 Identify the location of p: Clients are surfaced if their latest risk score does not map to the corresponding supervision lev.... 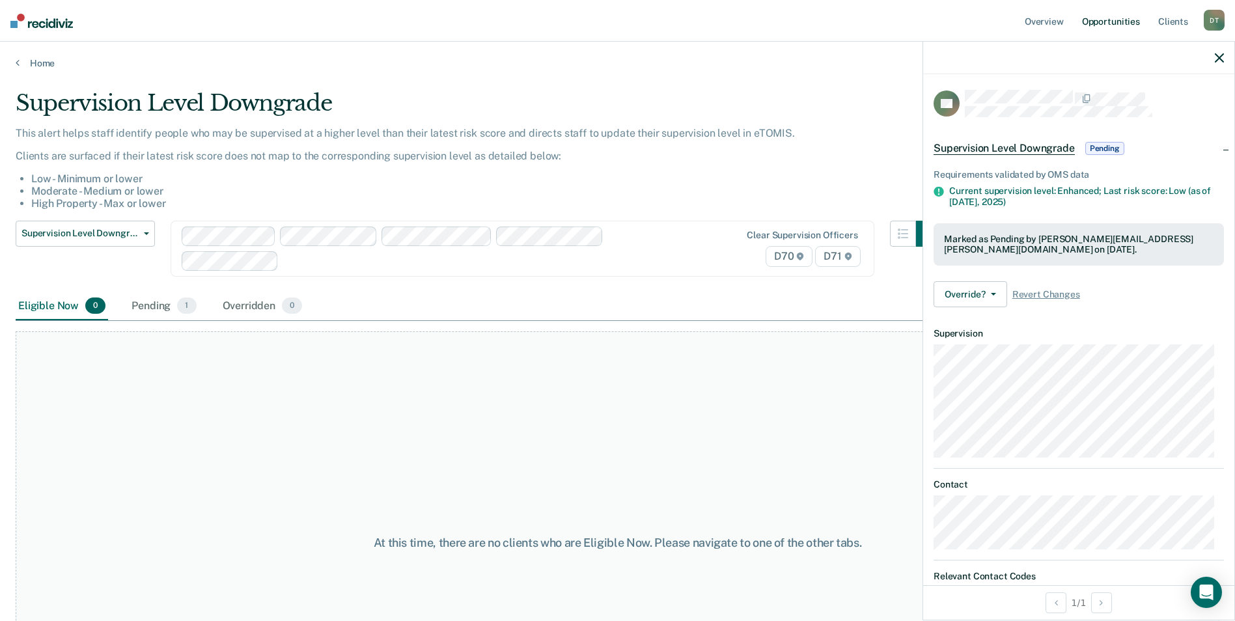
(479, 156).